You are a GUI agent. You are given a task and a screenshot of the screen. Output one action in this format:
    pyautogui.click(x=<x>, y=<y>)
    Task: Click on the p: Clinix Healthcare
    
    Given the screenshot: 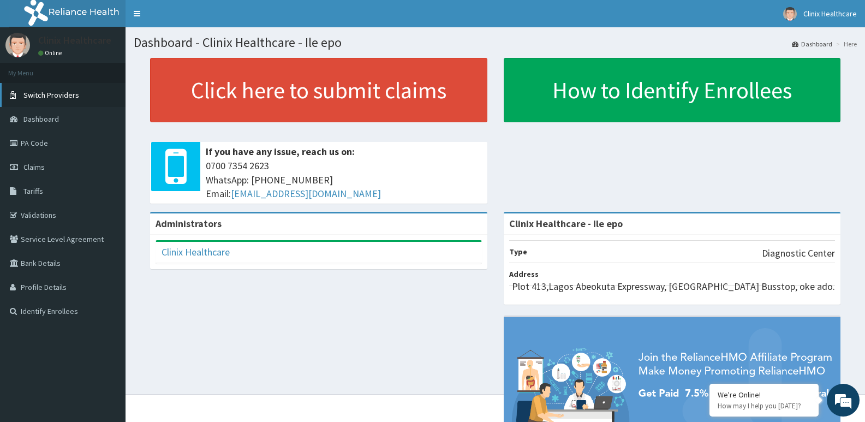 What is the action you would take?
    pyautogui.click(x=75, y=40)
    